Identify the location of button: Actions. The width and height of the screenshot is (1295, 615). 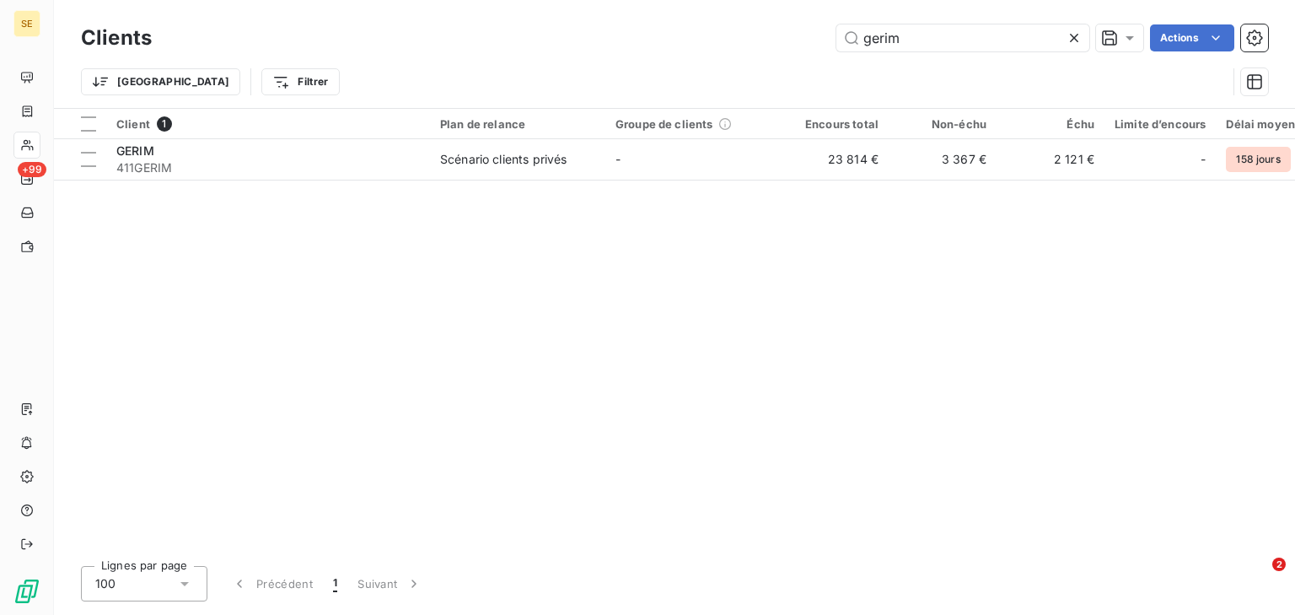
(1192, 38).